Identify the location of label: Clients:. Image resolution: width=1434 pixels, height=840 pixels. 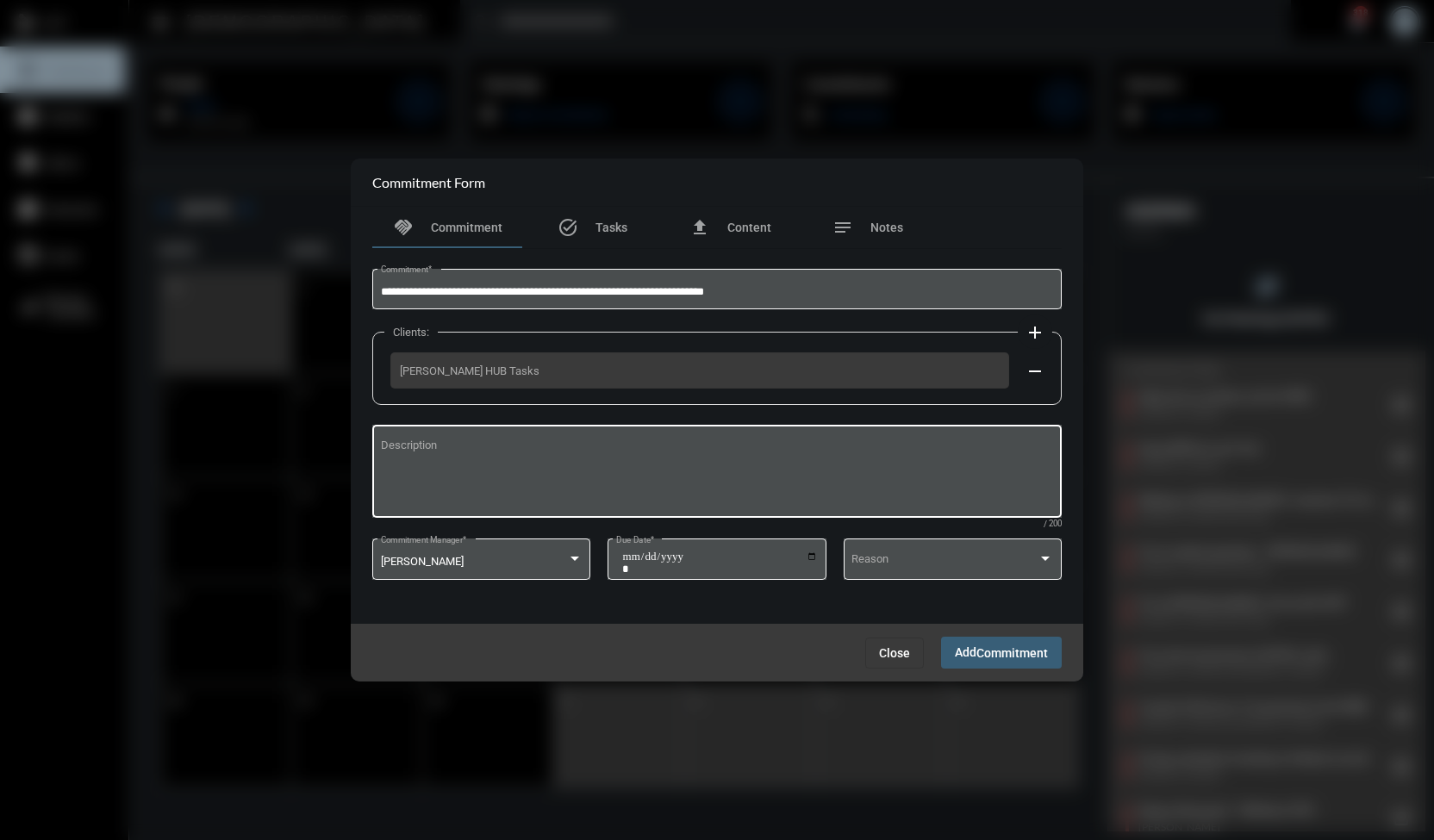
(411, 332).